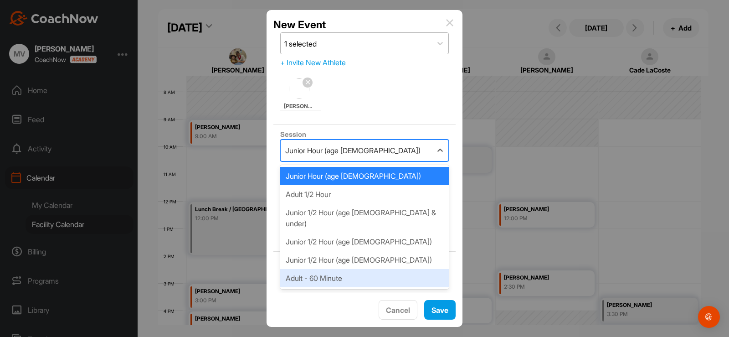 The image size is (729, 337). Describe the element at coordinates (398, 309) in the screenshot. I see `button: Cancel` at that location.